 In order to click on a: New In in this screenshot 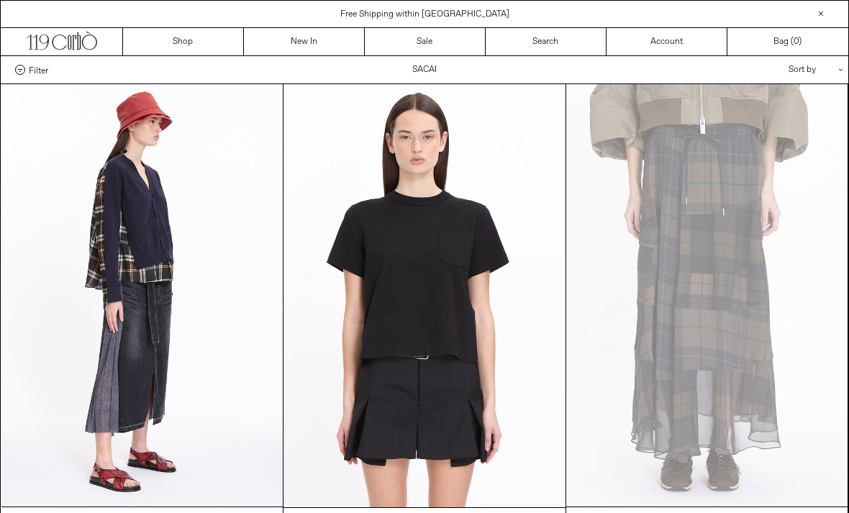, I will do `click(304, 42)`.